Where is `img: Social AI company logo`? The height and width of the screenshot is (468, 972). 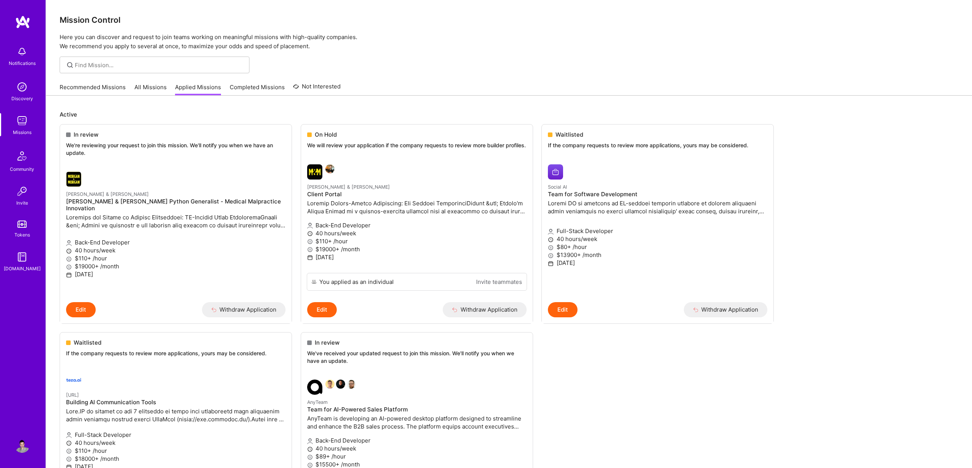
img: Social AI company logo is located at coordinates (555, 172).